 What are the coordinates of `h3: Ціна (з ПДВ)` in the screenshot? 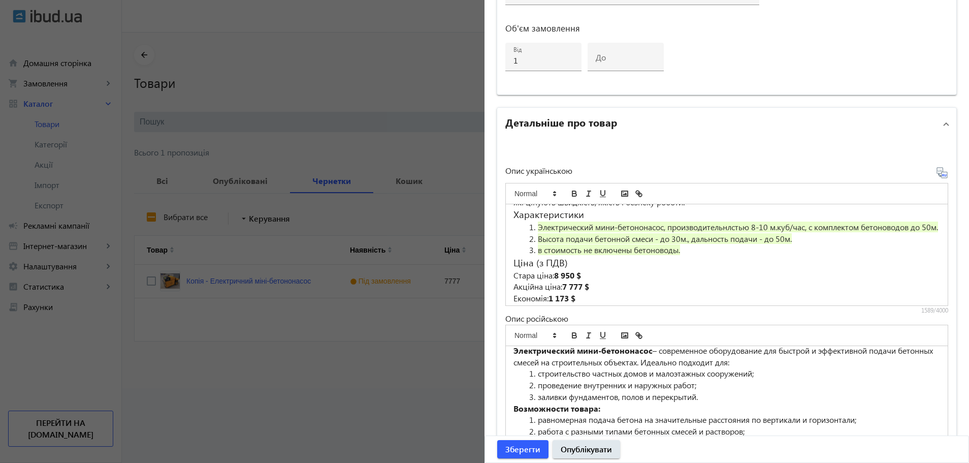 It's located at (727, 263).